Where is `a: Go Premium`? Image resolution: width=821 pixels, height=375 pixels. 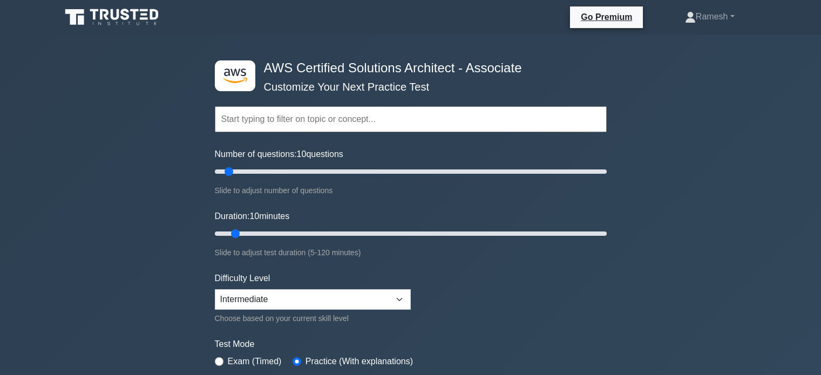 a: Go Premium is located at coordinates (606, 17).